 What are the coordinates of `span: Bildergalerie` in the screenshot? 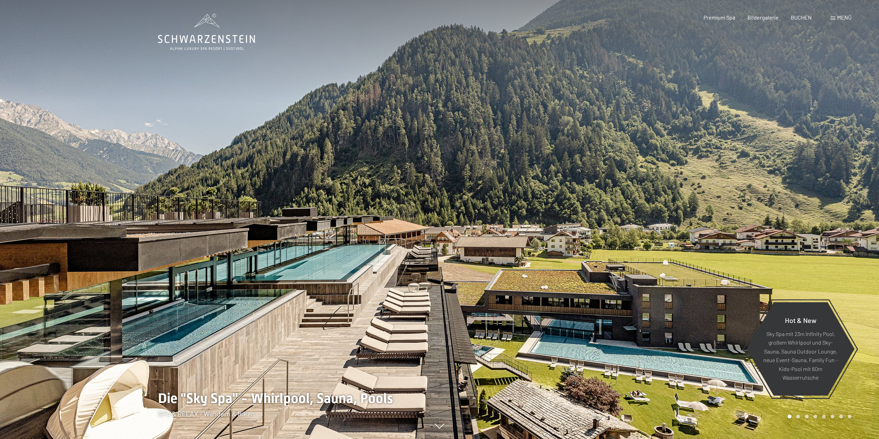 It's located at (763, 17).